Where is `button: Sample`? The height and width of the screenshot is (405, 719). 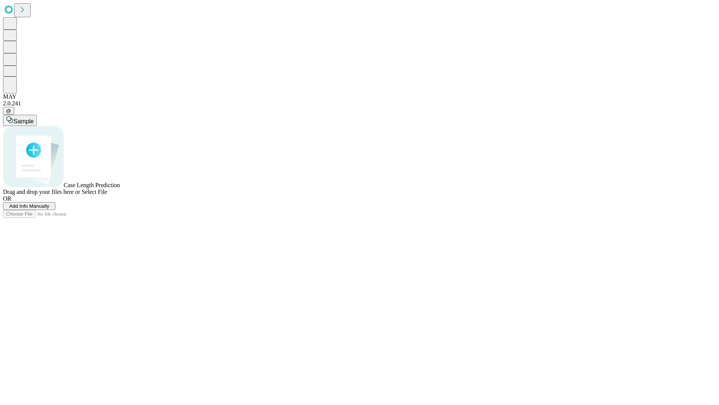 button: Sample is located at coordinates (20, 120).